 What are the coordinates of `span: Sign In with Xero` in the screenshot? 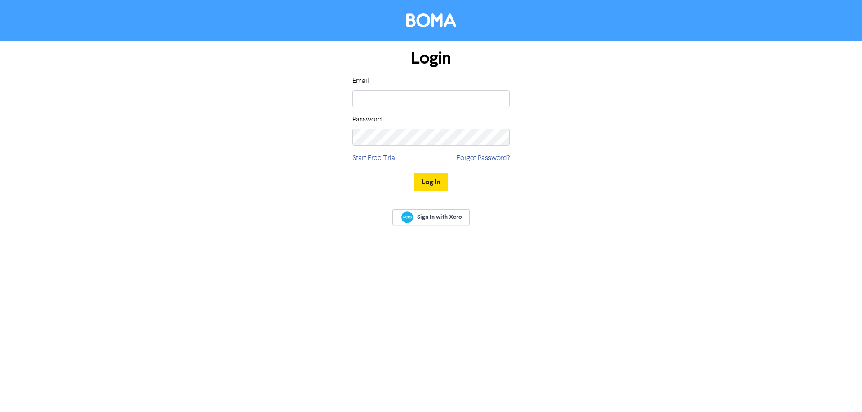 It's located at (439, 217).